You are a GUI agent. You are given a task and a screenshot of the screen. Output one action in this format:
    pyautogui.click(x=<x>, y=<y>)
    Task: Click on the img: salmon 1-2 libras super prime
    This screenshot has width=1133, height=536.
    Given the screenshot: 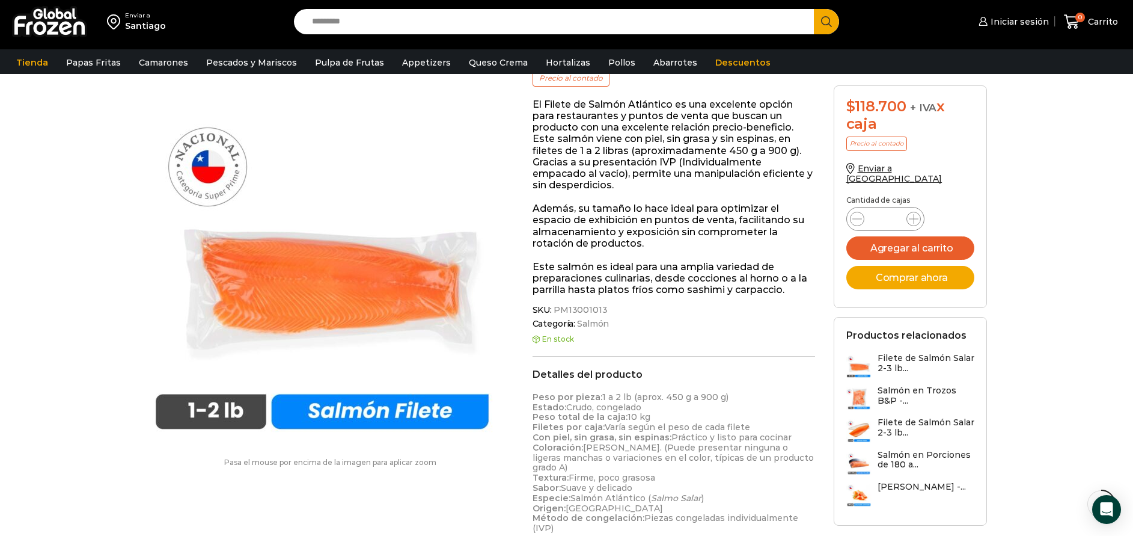 What is the action you would take?
    pyautogui.click(x=326, y=266)
    